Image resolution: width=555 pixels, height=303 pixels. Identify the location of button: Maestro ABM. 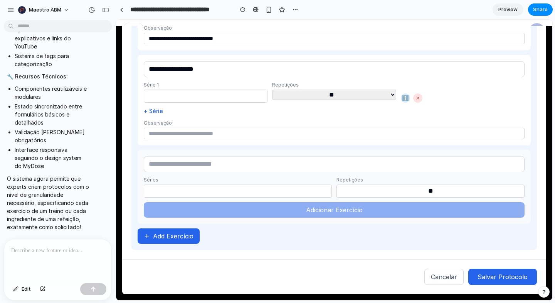
(44, 10).